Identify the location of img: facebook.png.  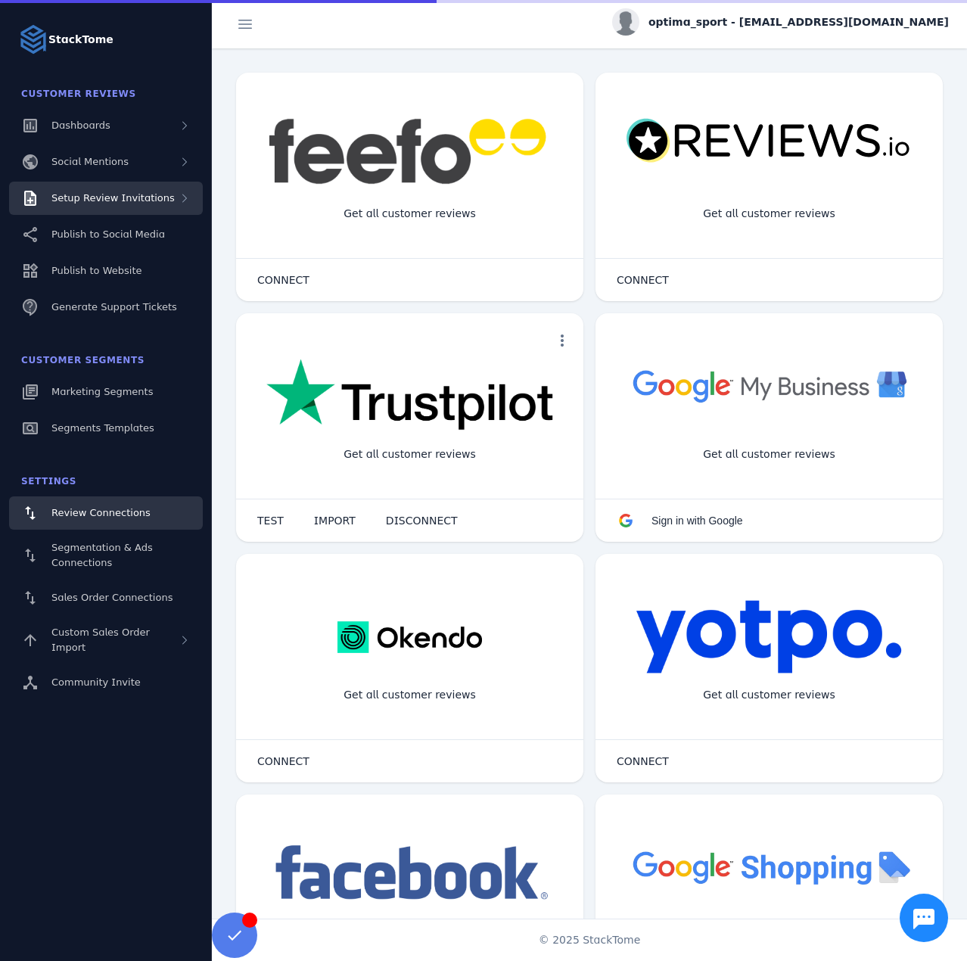
(409, 873).